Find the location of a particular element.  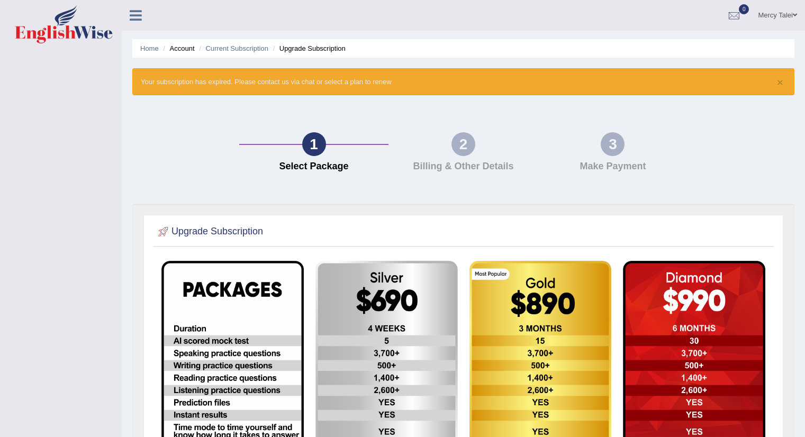

div: 2 is located at coordinates (463, 144).